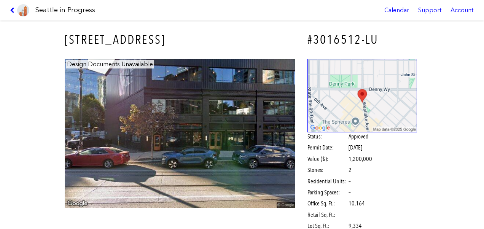 This screenshot has height=229, width=484. Describe the element at coordinates (327, 137) in the screenshot. I see `span: Status:` at that location.